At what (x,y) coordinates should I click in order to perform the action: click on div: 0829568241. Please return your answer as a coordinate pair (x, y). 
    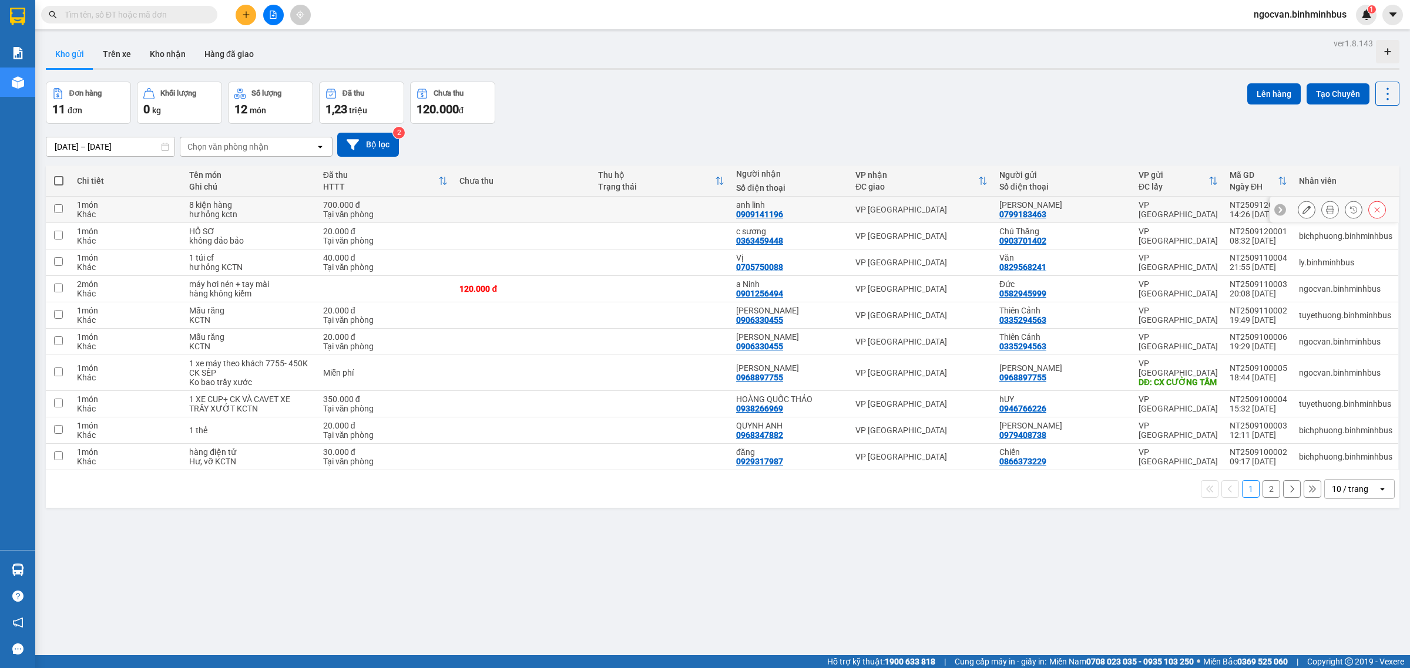
    Looking at the image, I should click on (1023, 267).